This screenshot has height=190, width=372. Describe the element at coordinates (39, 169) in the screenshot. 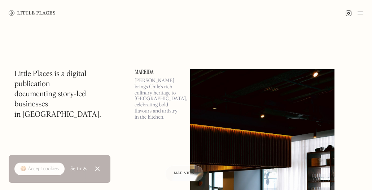

I see `a: 🍪 Accept cookies` at that location.